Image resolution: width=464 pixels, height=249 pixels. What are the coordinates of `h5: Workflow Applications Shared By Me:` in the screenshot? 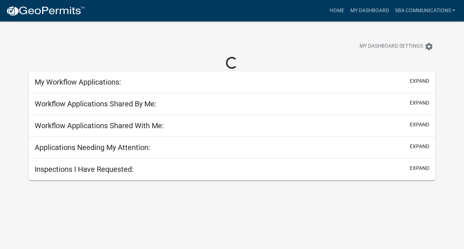 It's located at (96, 104).